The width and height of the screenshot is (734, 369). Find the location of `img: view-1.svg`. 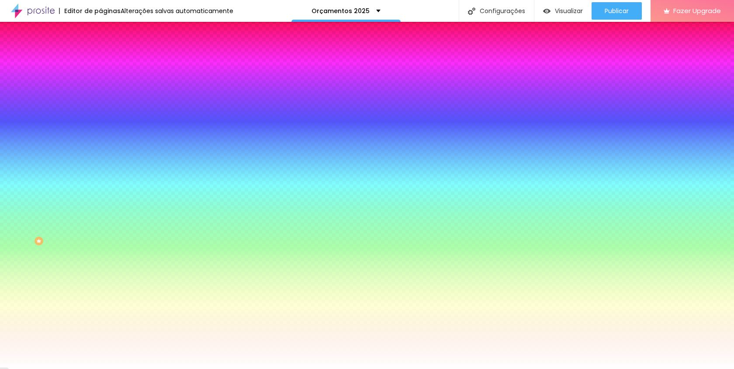

img: view-1.svg is located at coordinates (547, 11).